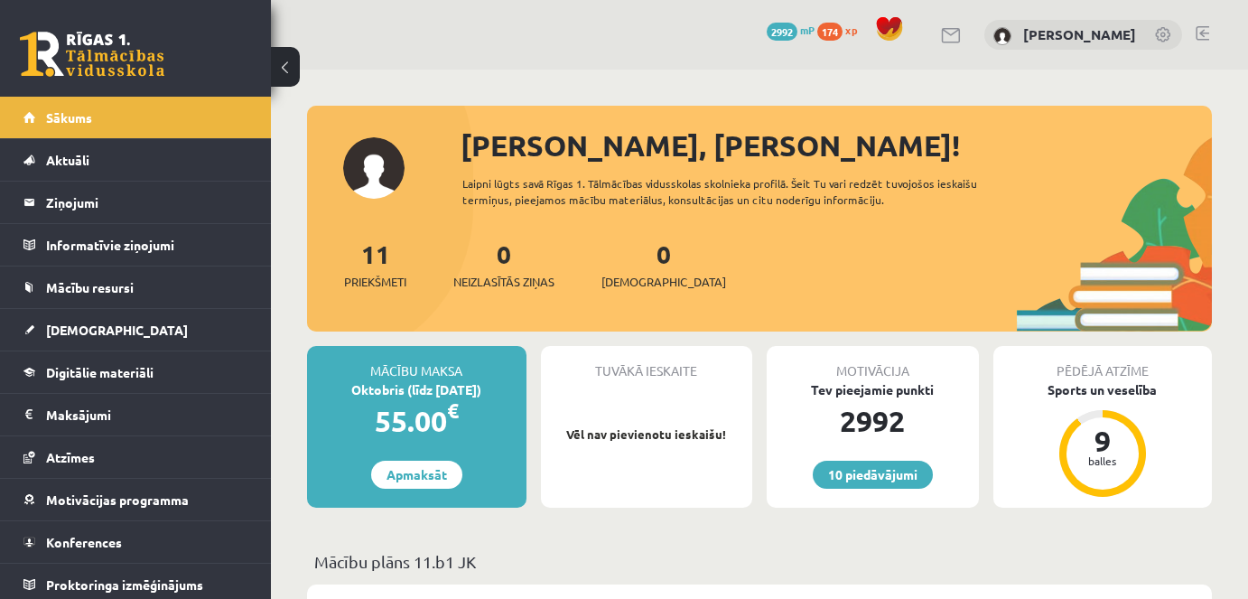 This screenshot has height=599, width=1248. I want to click on div: Sports un veselība, so click(1103, 389).